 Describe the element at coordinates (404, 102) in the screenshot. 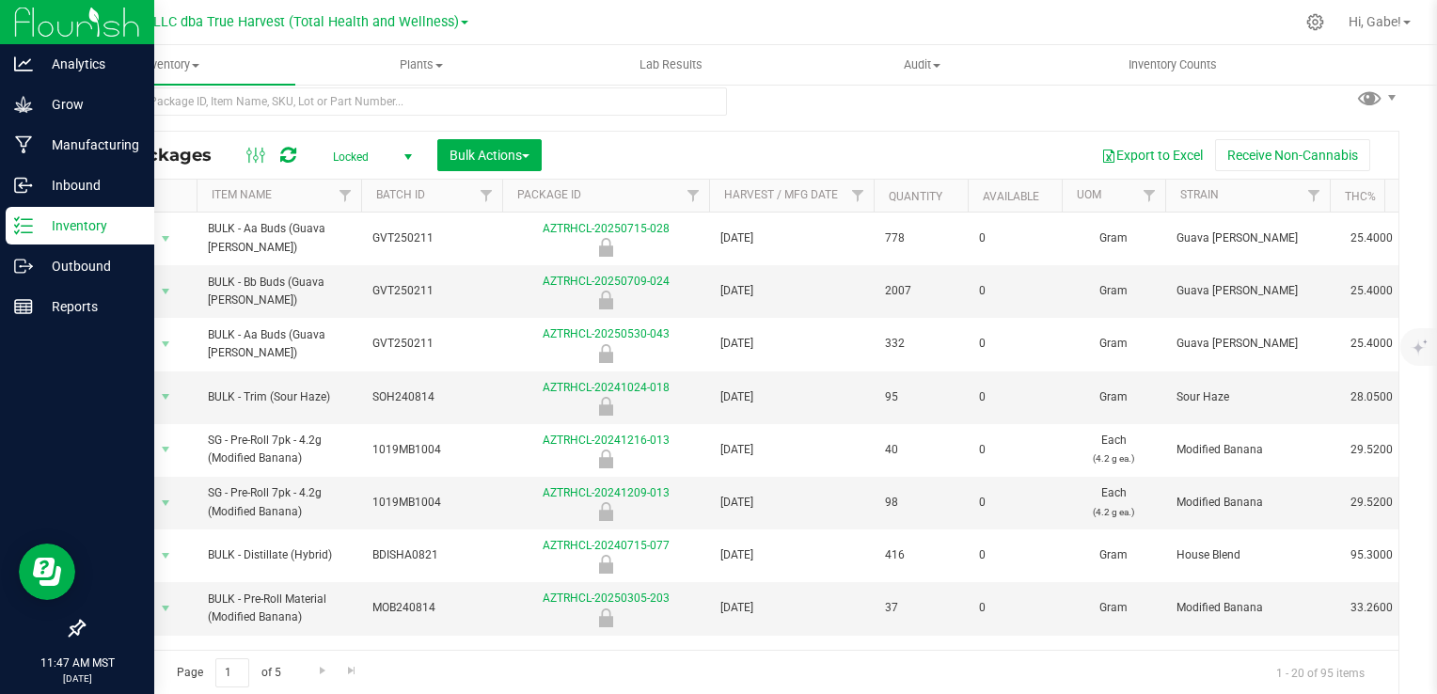

I see `input: Search Package ID, Item Name, SKU, Lot or Part Number...` at that location.